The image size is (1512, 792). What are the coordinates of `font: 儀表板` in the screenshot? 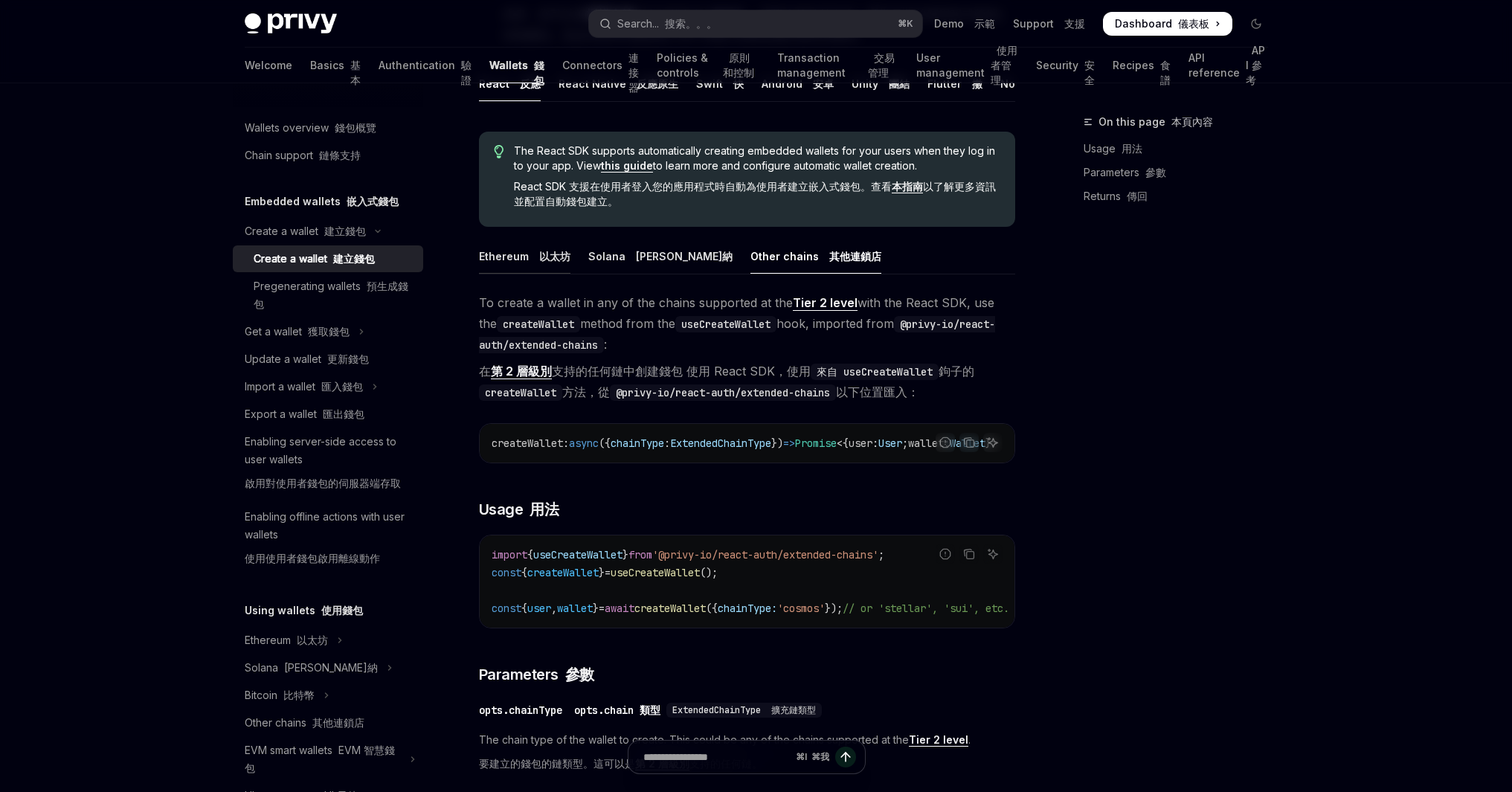 It's located at (1194, 23).